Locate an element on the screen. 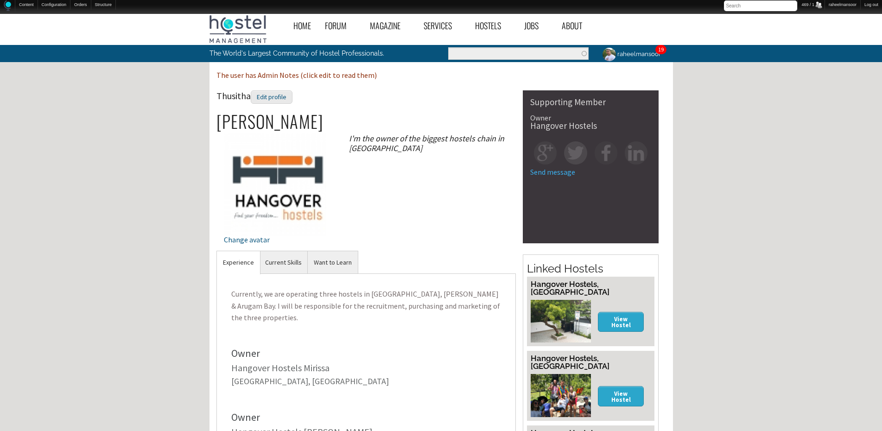 The width and height of the screenshot is (882, 431). div: Change avatar is located at coordinates (275, 240).